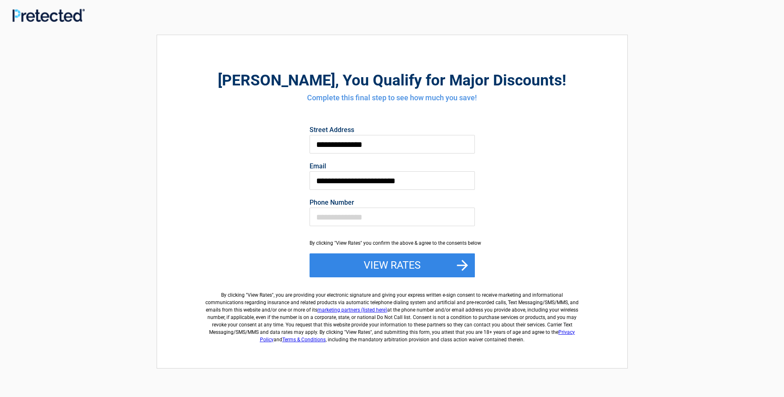 This screenshot has height=397, width=784. I want to click on button: View Rates, so click(392, 266).